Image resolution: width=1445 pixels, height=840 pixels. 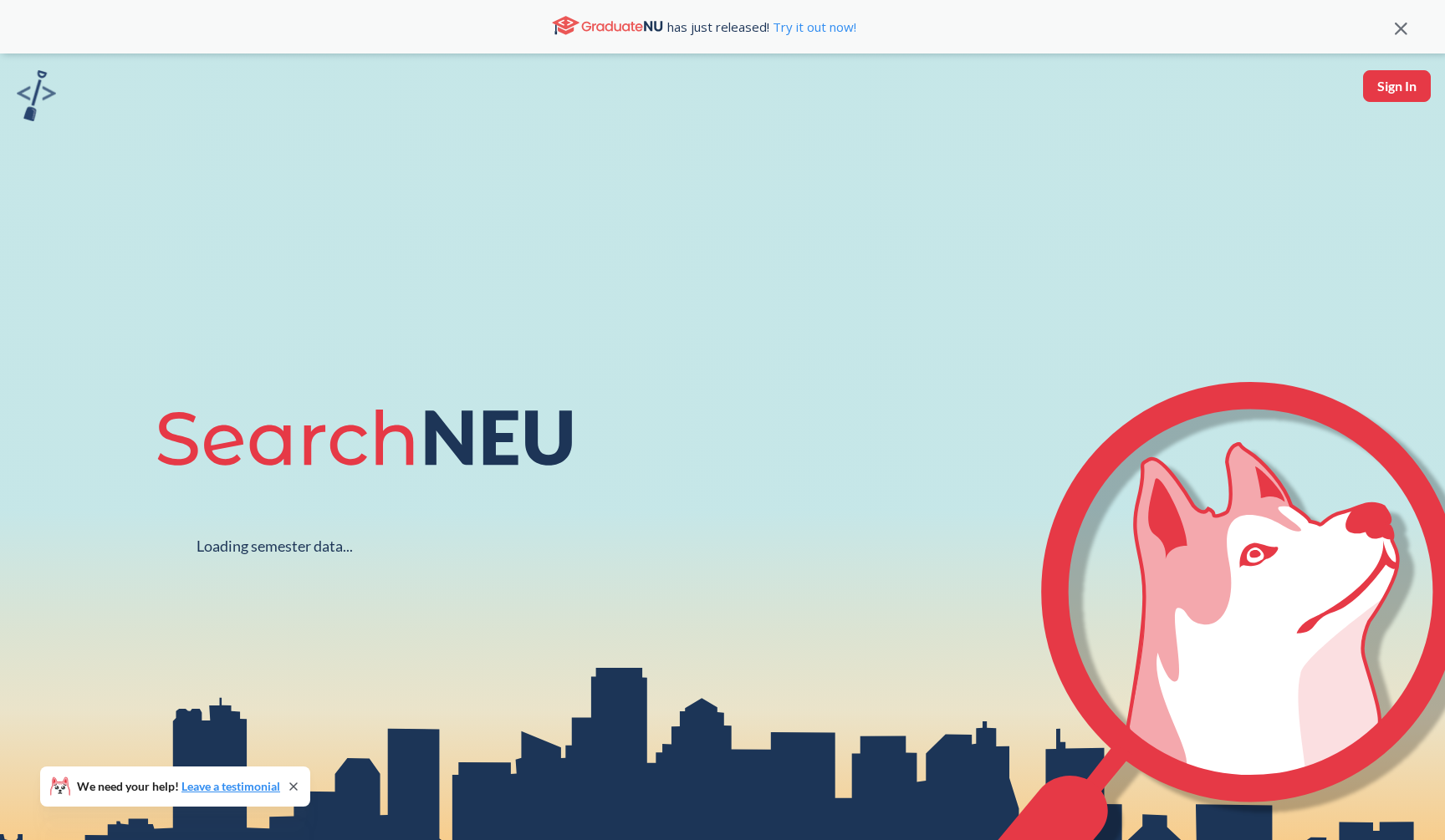 I want to click on span: We need your help!, so click(x=178, y=787).